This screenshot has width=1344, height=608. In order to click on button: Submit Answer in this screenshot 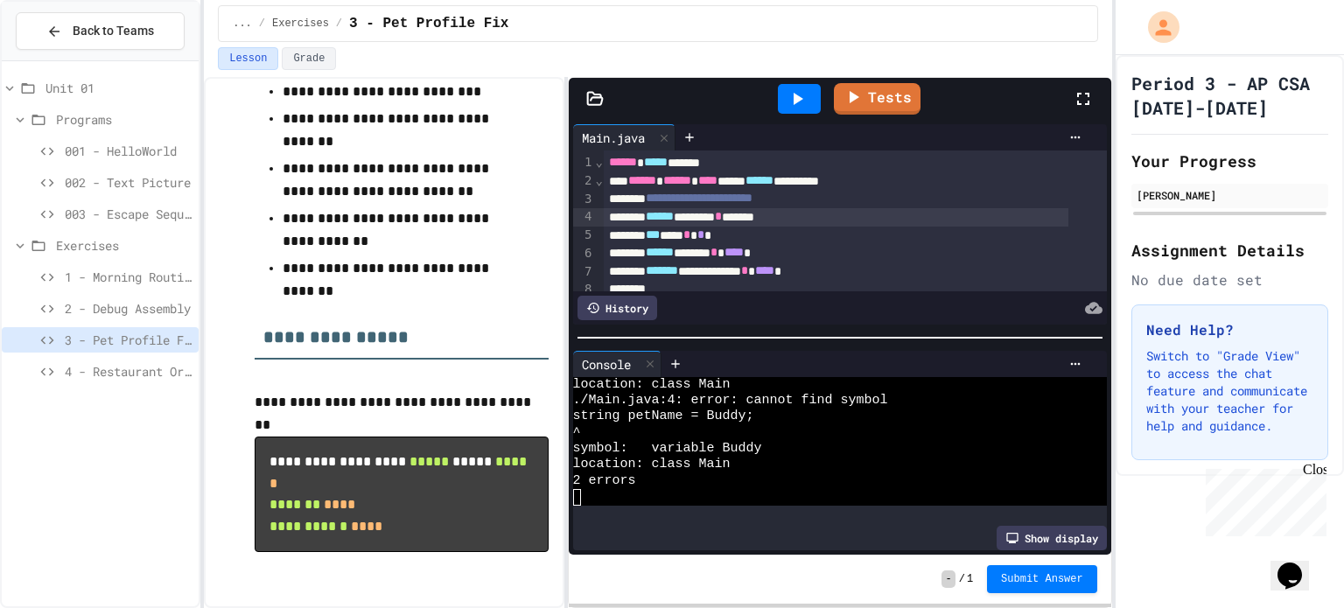, I will do `click(1042, 579)`.